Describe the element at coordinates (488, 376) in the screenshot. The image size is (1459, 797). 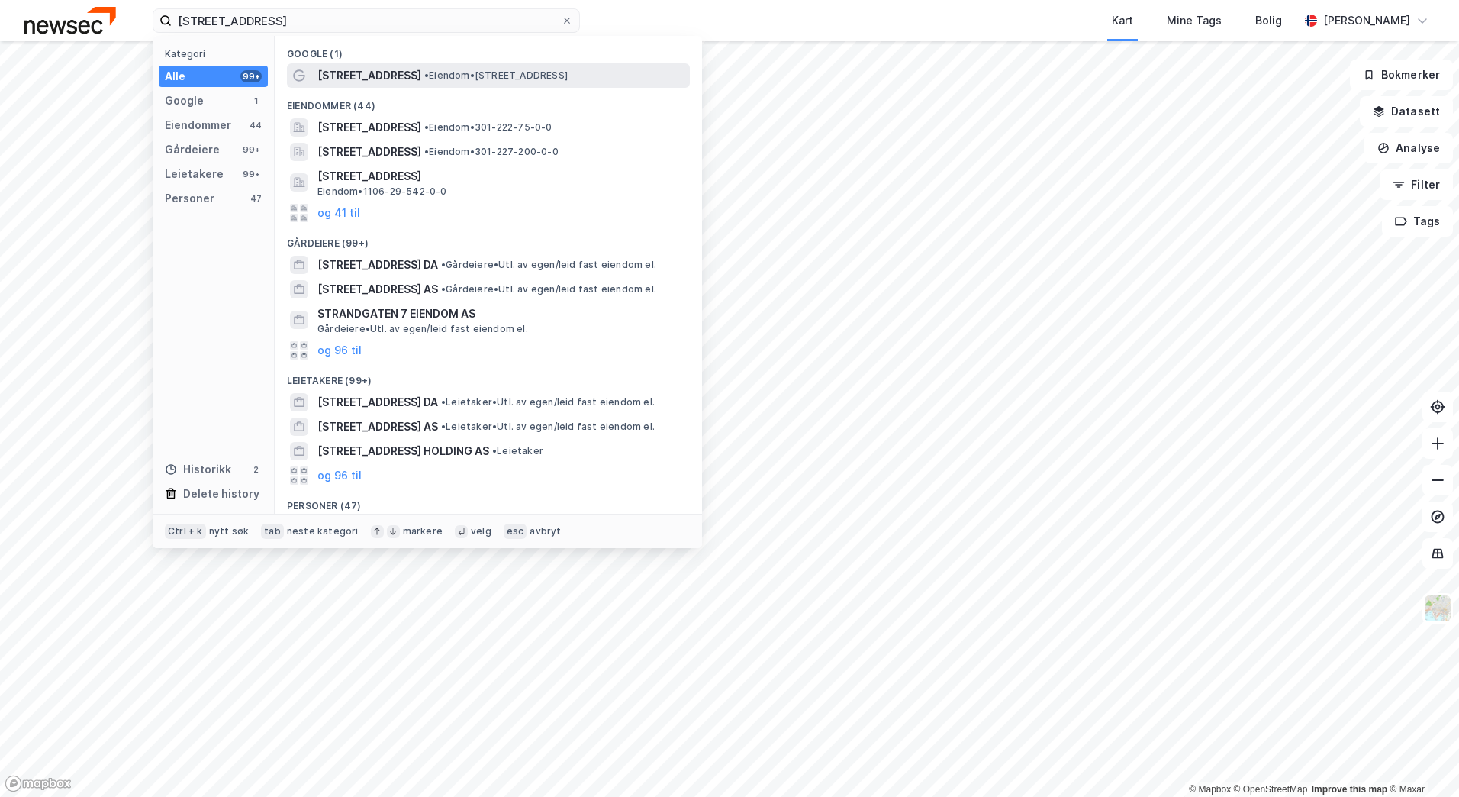
I see `div: Leietakere (99+)` at that location.